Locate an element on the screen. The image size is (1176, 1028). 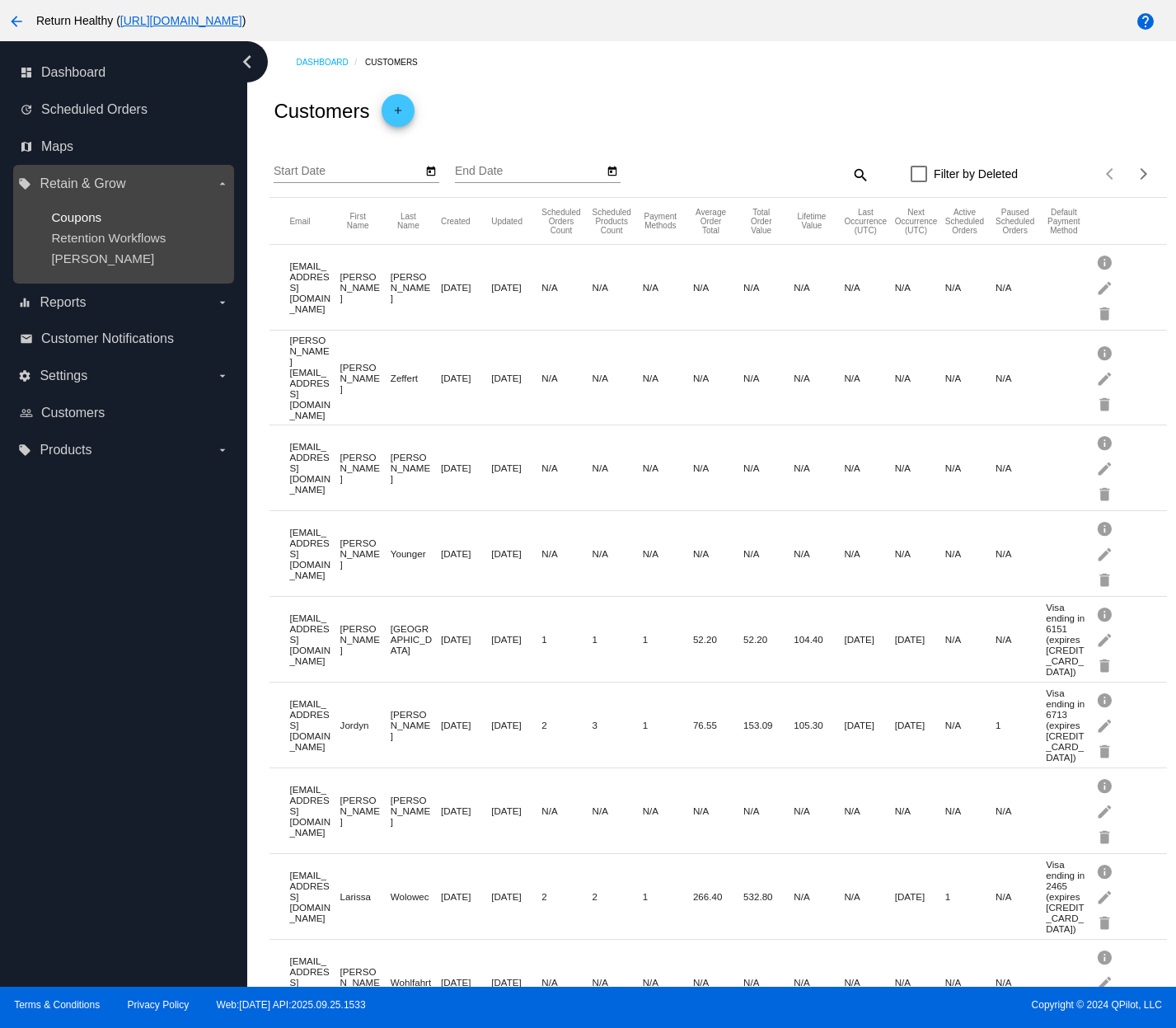
span: Filter by Deleted is located at coordinates (976, 174).